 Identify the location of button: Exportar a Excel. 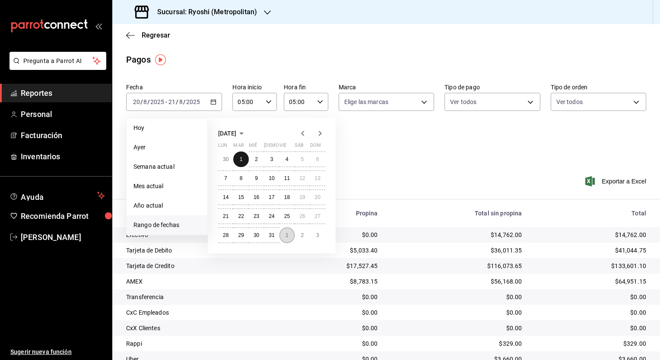
(616, 181).